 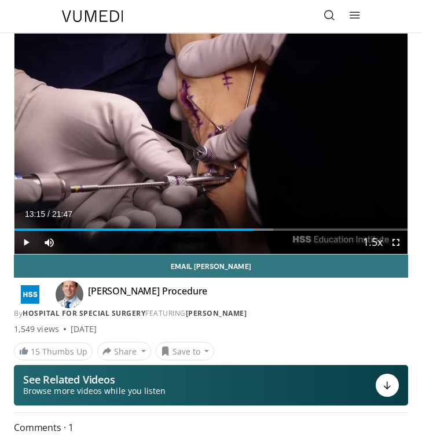 What do you see at coordinates (211, 144) in the screenshot?
I see `video-js: Video Player` at bounding box center [211, 144].